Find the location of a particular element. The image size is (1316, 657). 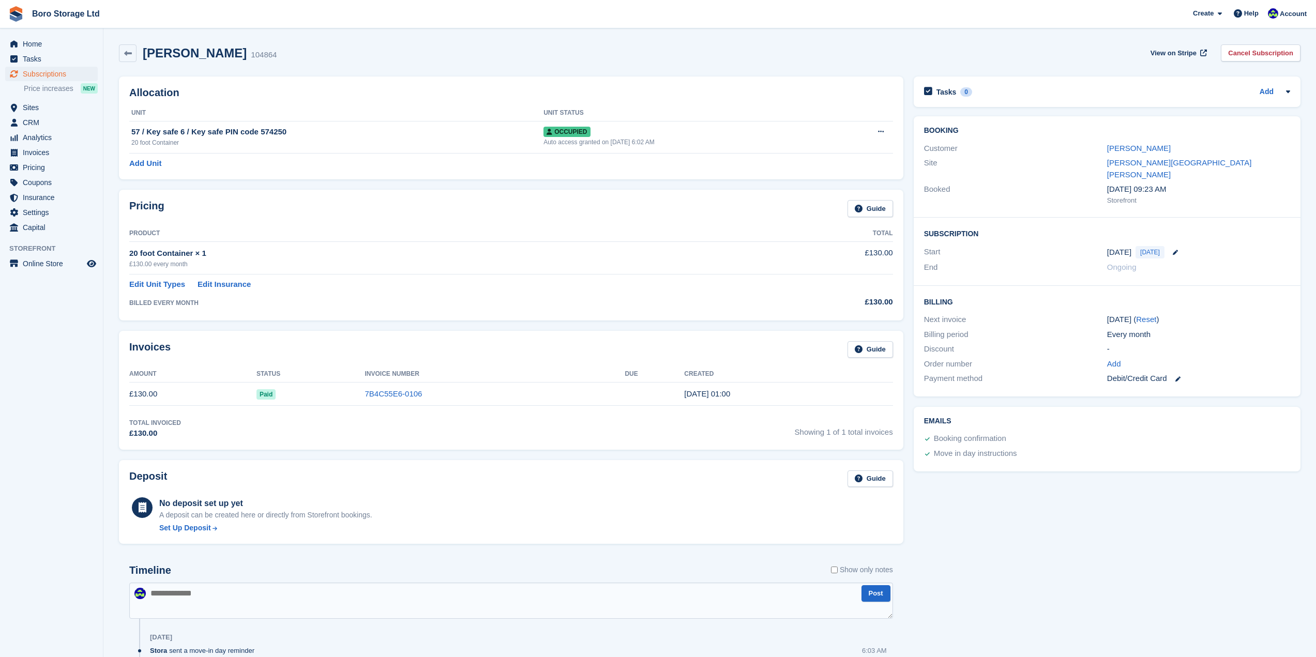

time: 2025-09-01 00:00:00 UTC is located at coordinates (1119, 252).